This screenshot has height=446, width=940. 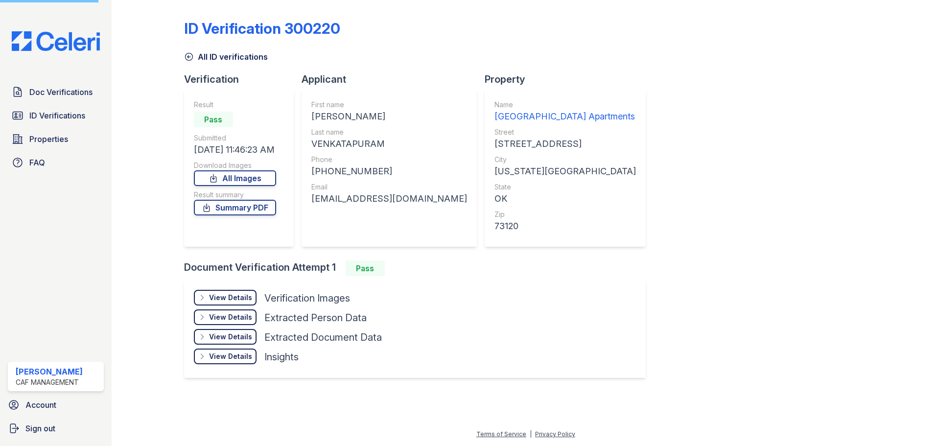 What do you see at coordinates (262, 28) in the screenshot?
I see `div: ID Verification 300220` at bounding box center [262, 28].